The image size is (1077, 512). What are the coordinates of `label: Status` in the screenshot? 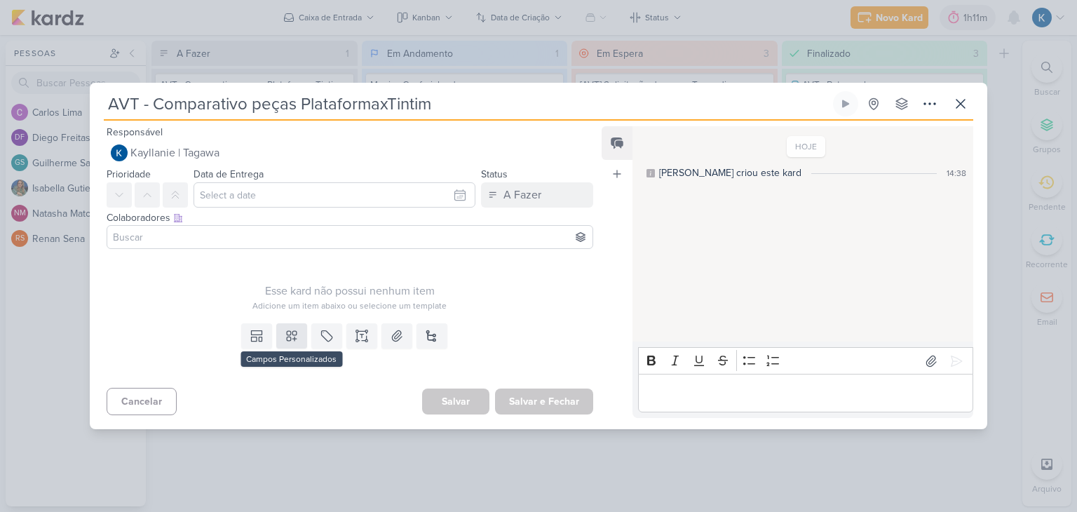 It's located at (494, 174).